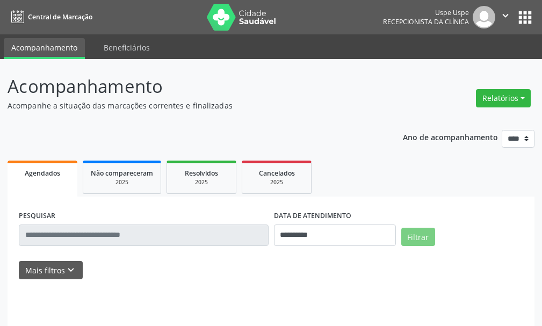 The width and height of the screenshot is (542, 326). What do you see at coordinates (71, 270) in the screenshot?
I see `i: keyboard_arrow_down` at bounding box center [71, 270].